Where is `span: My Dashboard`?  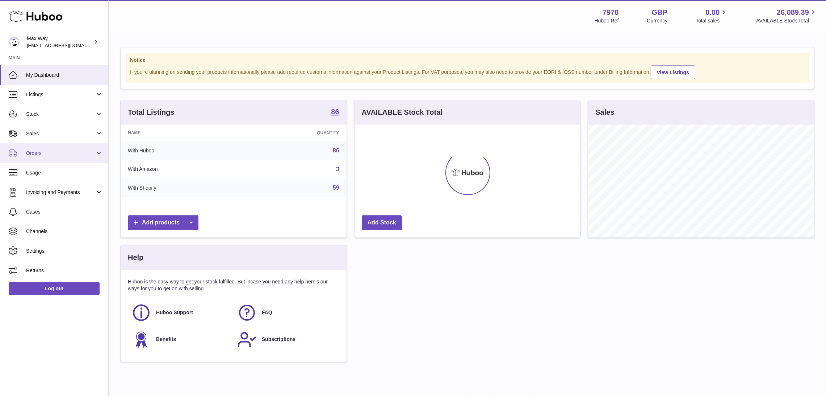 span: My Dashboard is located at coordinates (64, 75).